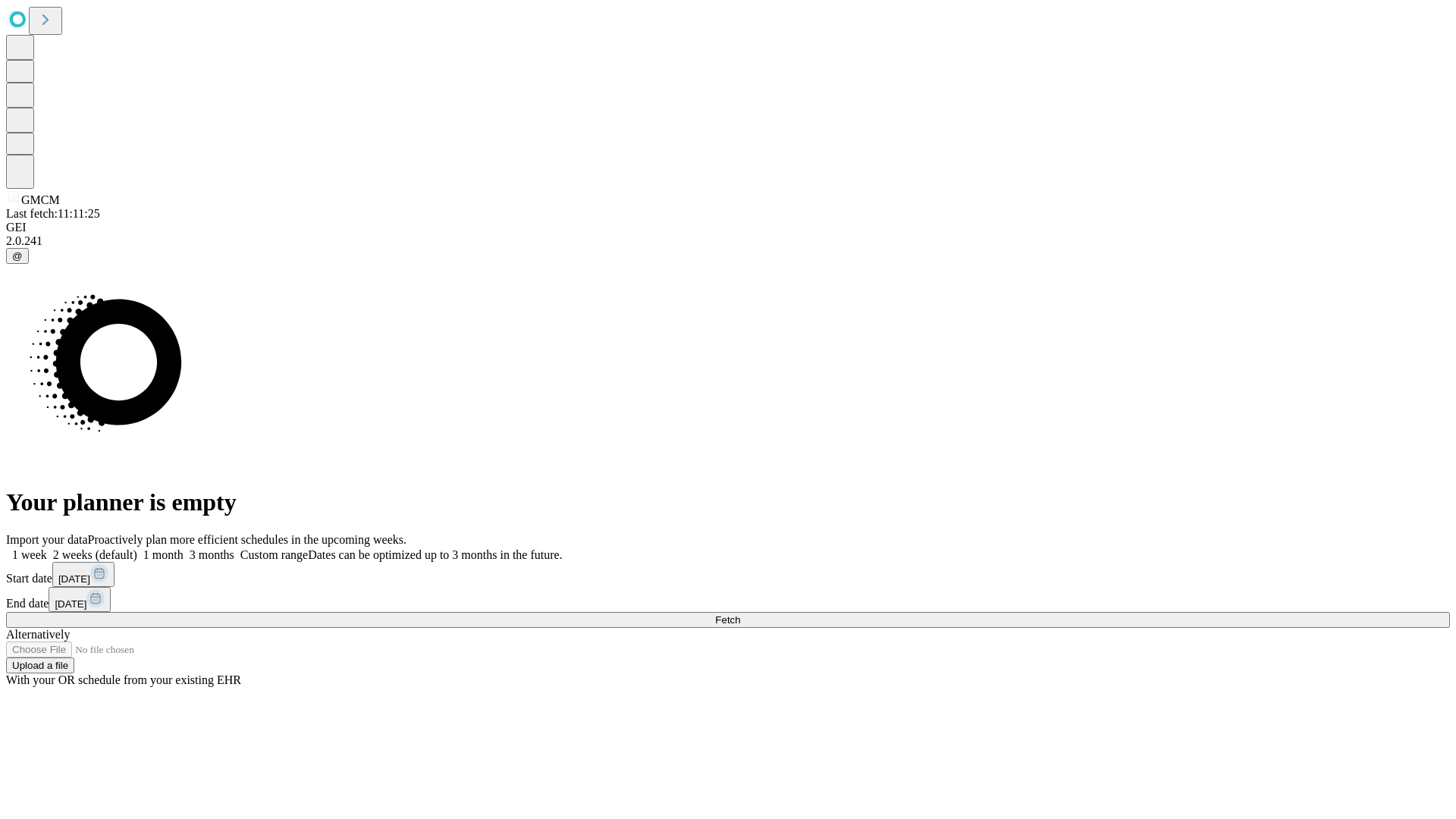  What do you see at coordinates (53, 213) in the screenshot?
I see `span: Last fetch: 11:11:25` at bounding box center [53, 213].